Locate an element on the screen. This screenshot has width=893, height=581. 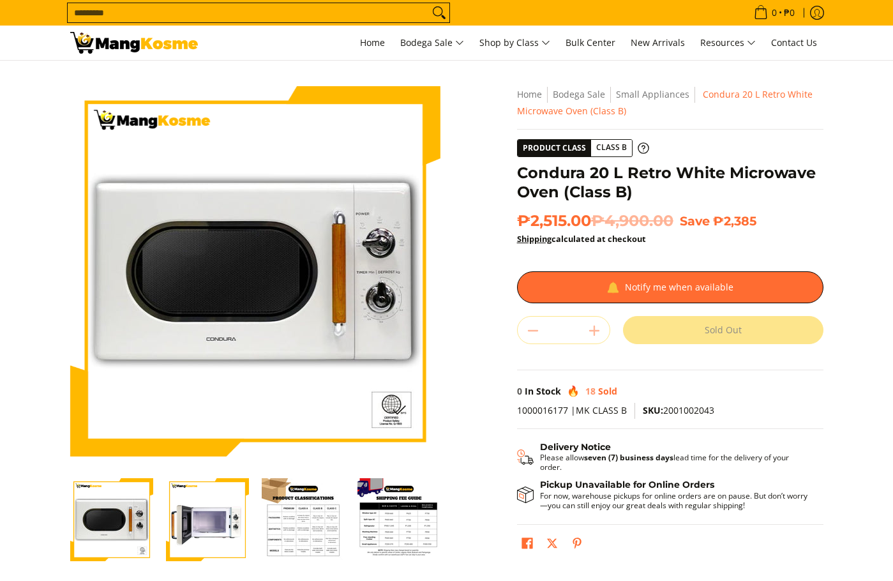
span: Home is located at coordinates (372, 42).